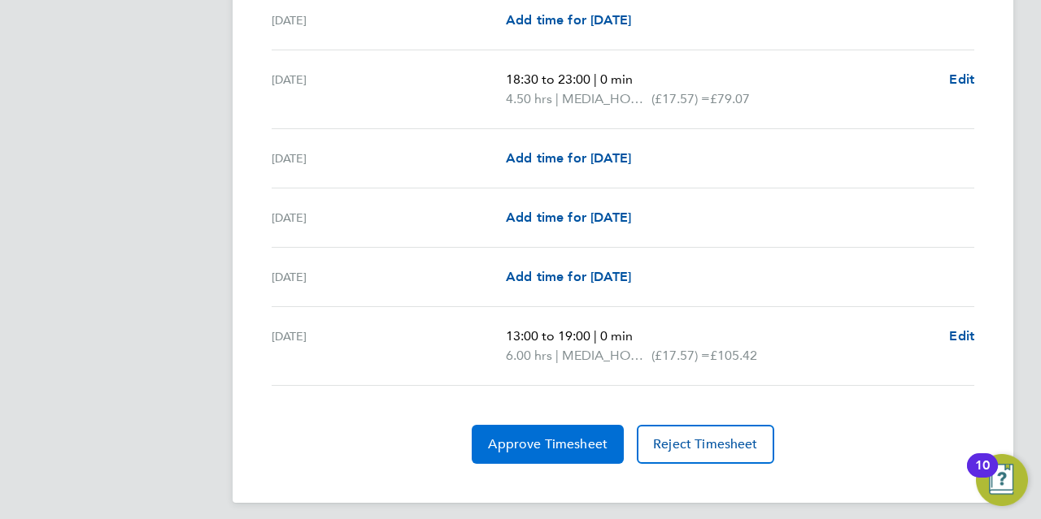  Describe the element at coordinates (528, 355) in the screenshot. I see `span: 6.00 hrs` at that location.